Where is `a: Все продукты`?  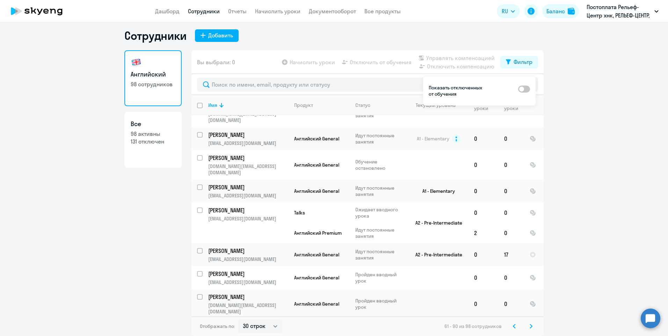
a: Все продукты is located at coordinates (382, 11).